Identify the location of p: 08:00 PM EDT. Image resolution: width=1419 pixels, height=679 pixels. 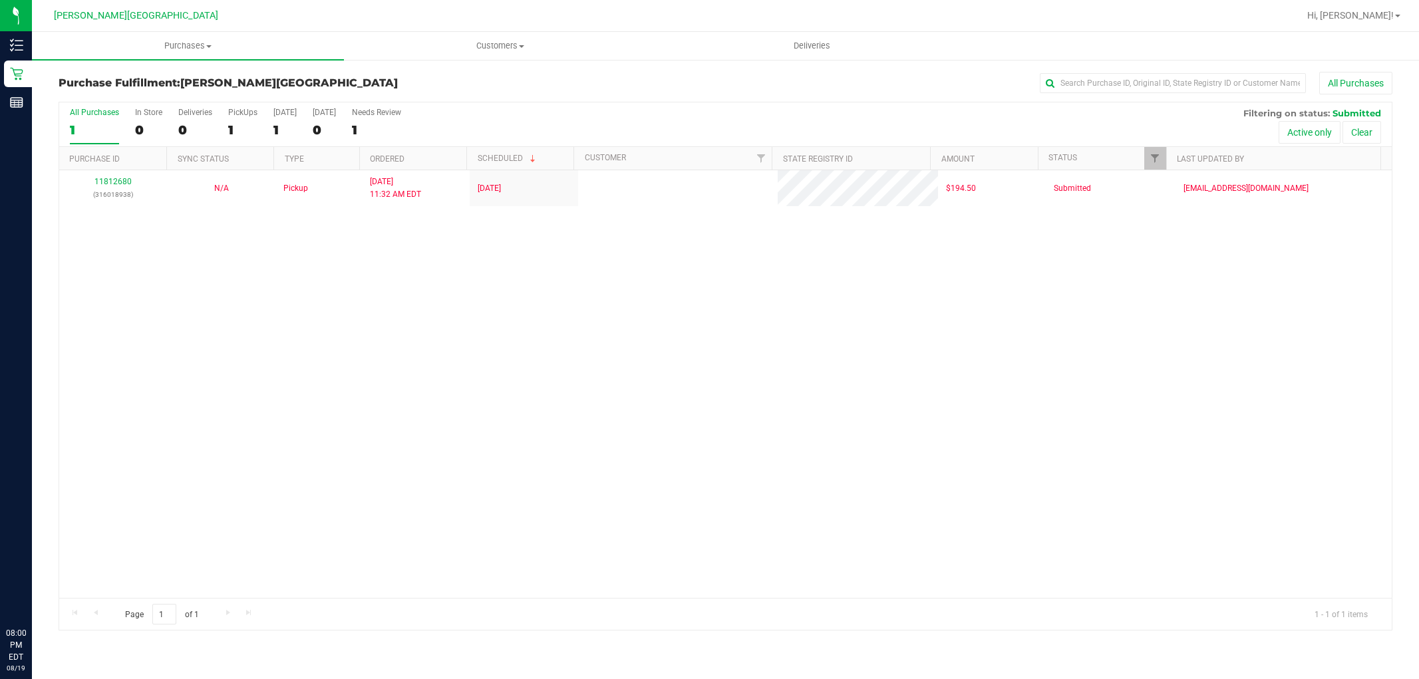
(16, 645).